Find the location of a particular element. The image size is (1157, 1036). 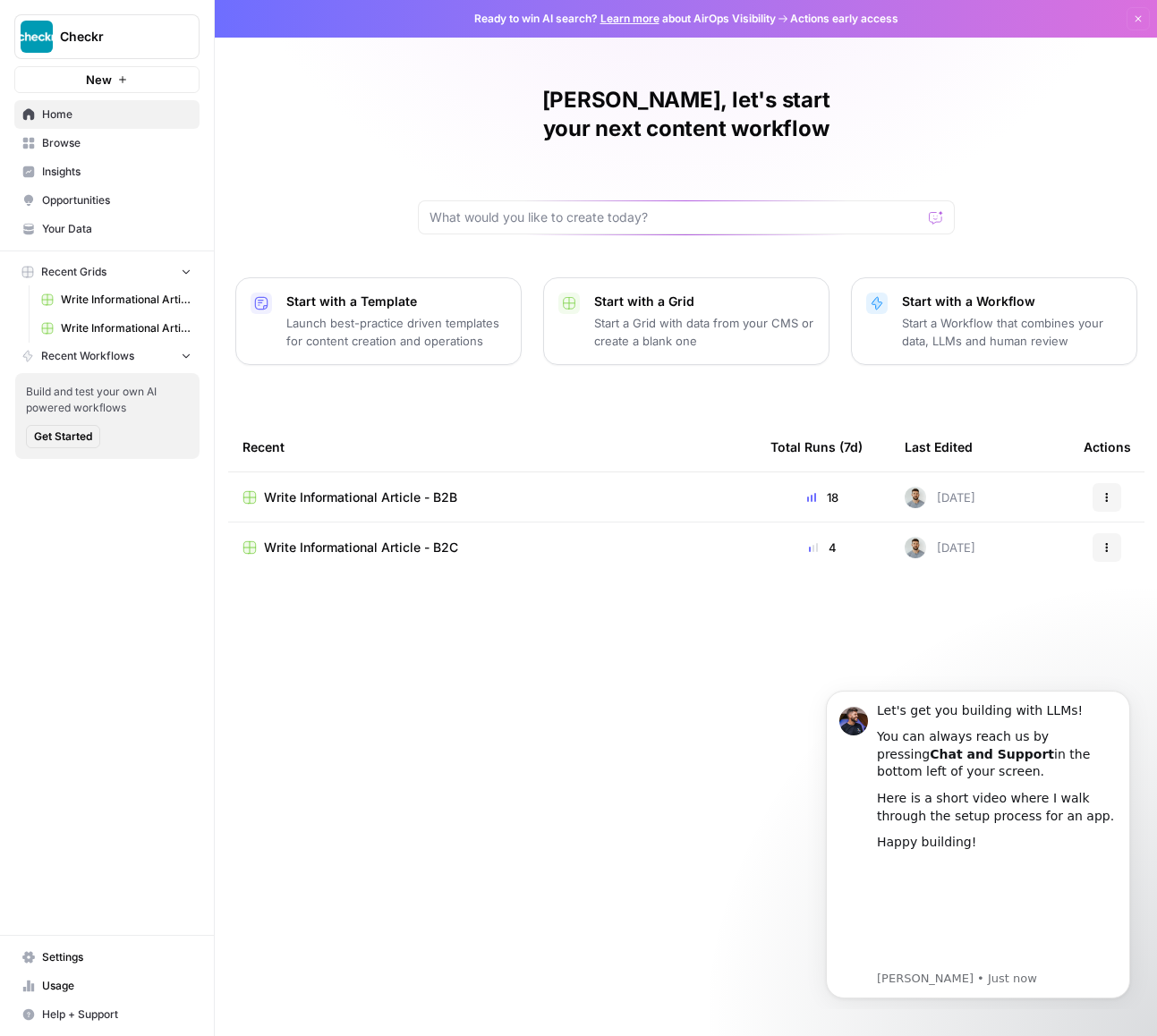

a: Settings is located at coordinates (106, 957).